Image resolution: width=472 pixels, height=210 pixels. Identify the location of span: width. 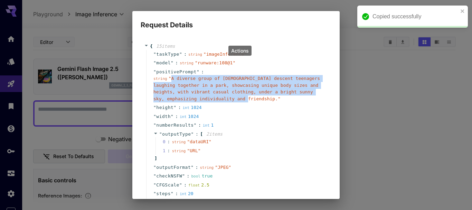
(163, 116).